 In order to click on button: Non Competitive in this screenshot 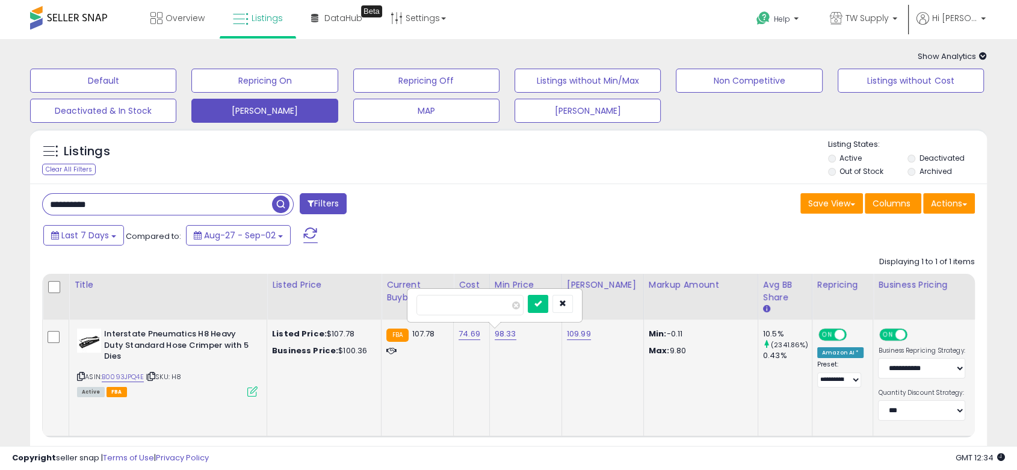, I will do `click(748, 81)`.